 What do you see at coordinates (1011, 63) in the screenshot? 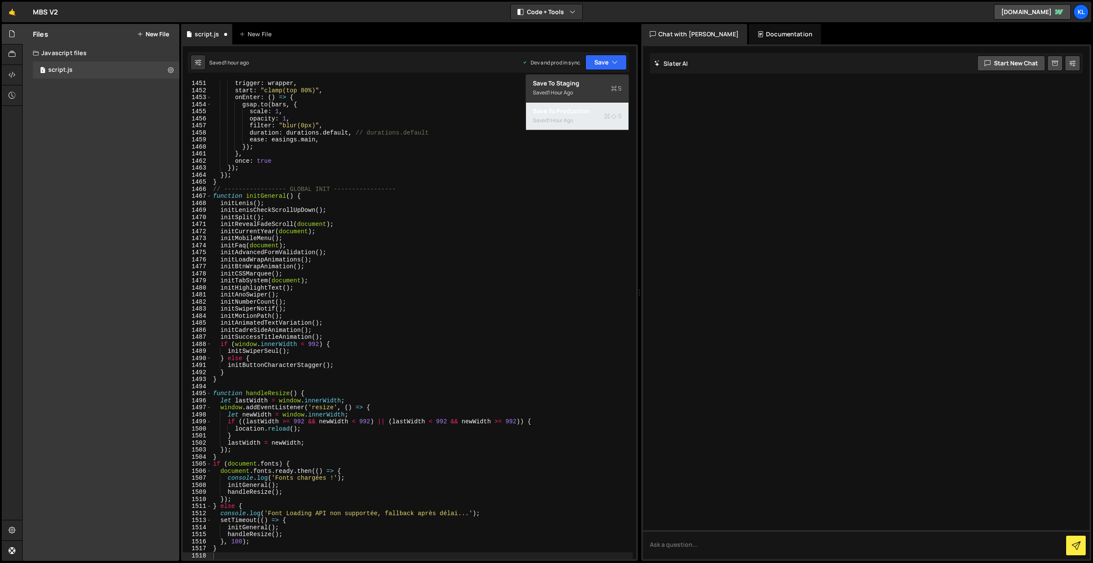
I see `button: Start new chat` at bounding box center [1011, 63].